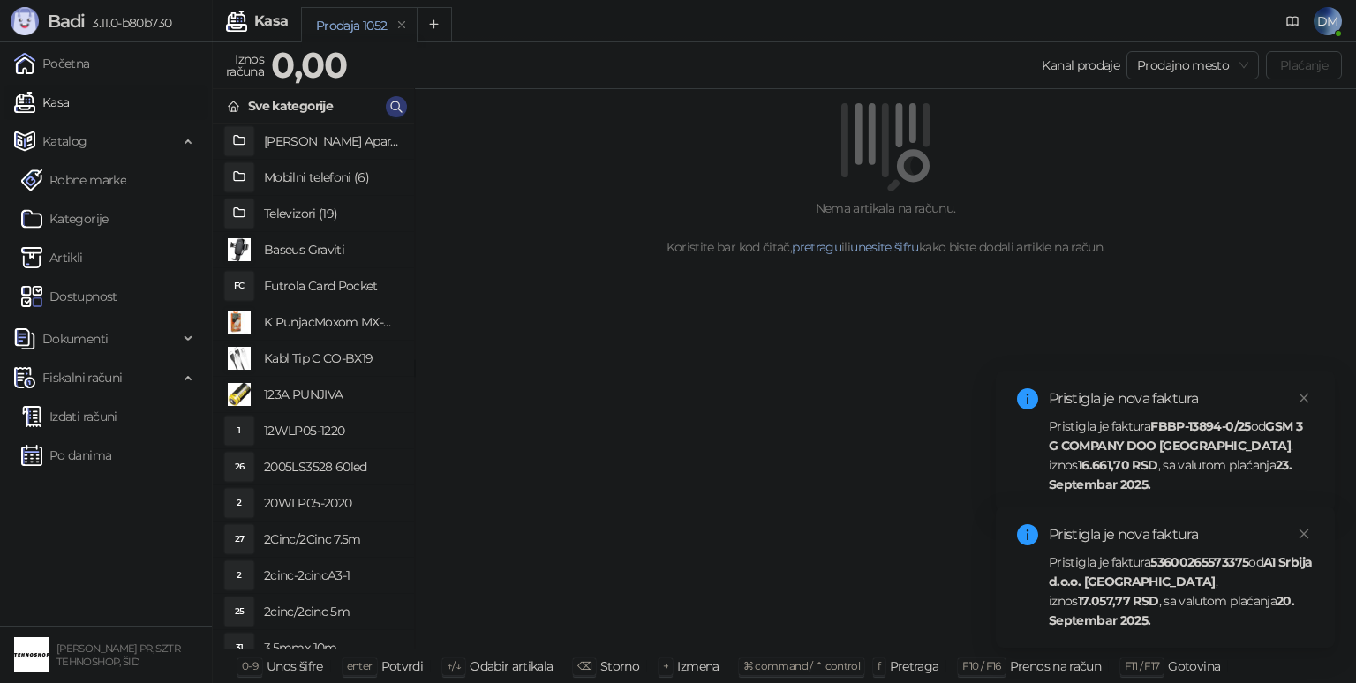  Describe the element at coordinates (1119, 601) in the screenshot. I see `strong: 17.057,77 RSD` at that location.